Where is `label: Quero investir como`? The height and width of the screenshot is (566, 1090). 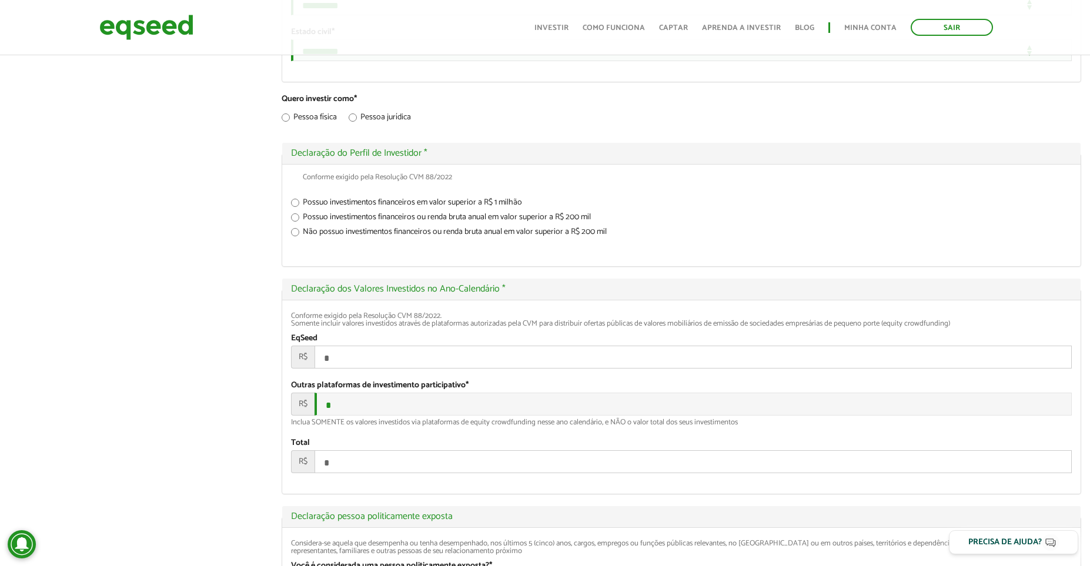
label: Quero investir como is located at coordinates (319, 99).